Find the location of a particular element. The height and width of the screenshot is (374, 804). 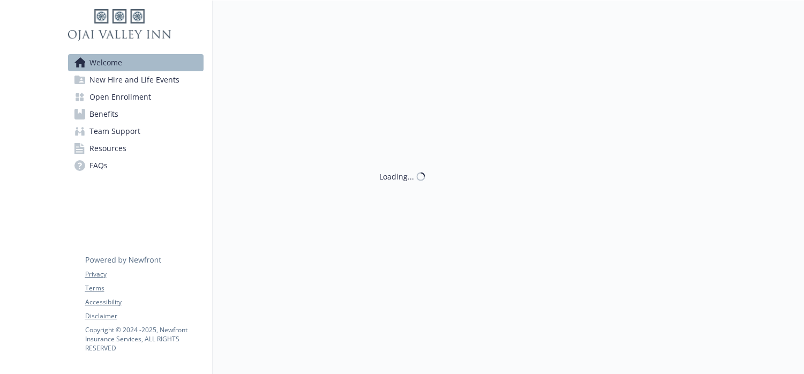

div: Loading... is located at coordinates (396, 176).